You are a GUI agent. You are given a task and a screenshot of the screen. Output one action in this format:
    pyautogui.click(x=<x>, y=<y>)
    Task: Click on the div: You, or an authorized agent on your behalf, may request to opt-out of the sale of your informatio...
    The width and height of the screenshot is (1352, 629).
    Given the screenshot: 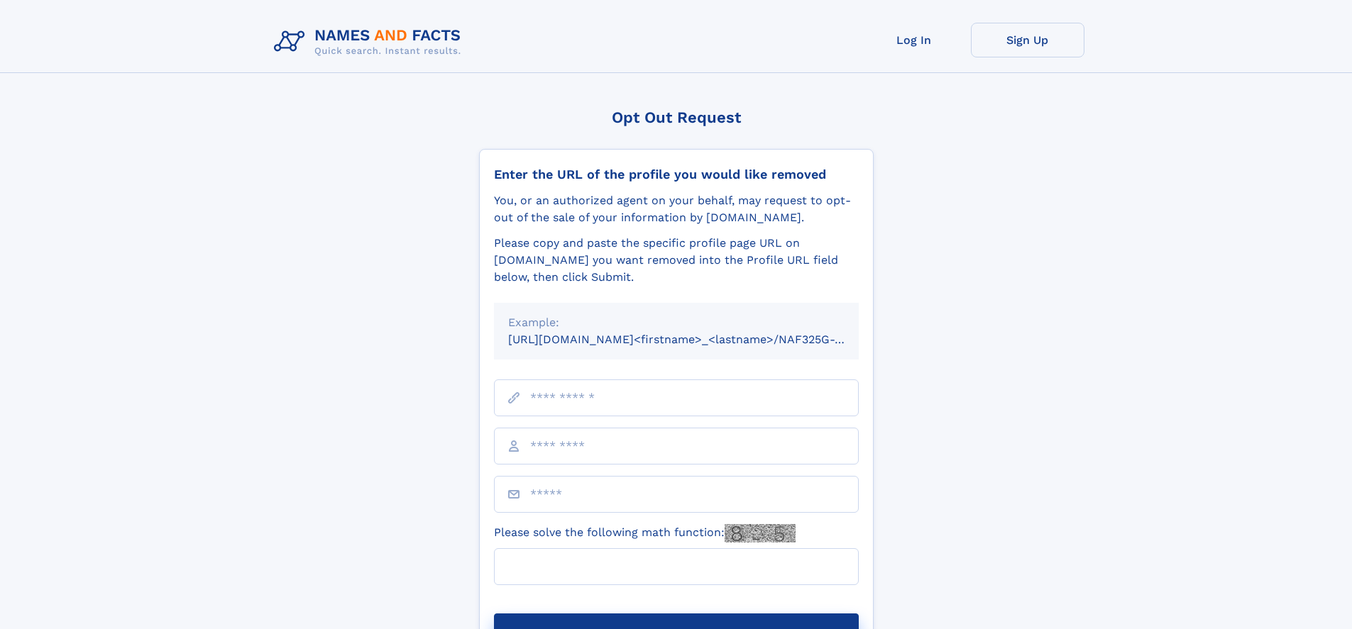 What is the action you would take?
    pyautogui.click(x=676, y=209)
    